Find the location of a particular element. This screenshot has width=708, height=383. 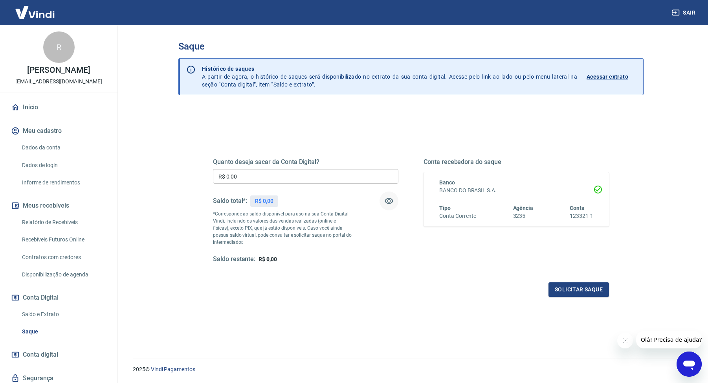

h6: BANCO DO BRASIL S.A. is located at coordinates (516, 190).